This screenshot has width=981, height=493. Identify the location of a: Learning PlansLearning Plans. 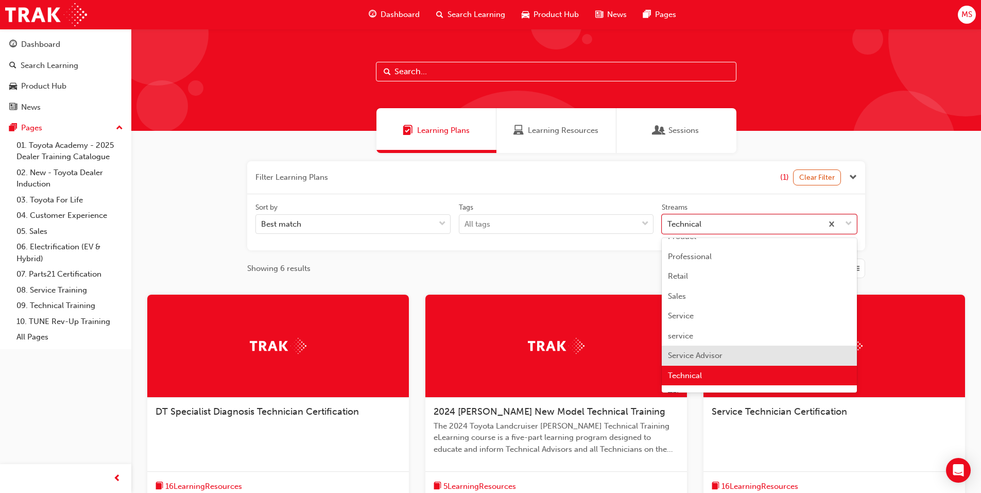
(436, 130).